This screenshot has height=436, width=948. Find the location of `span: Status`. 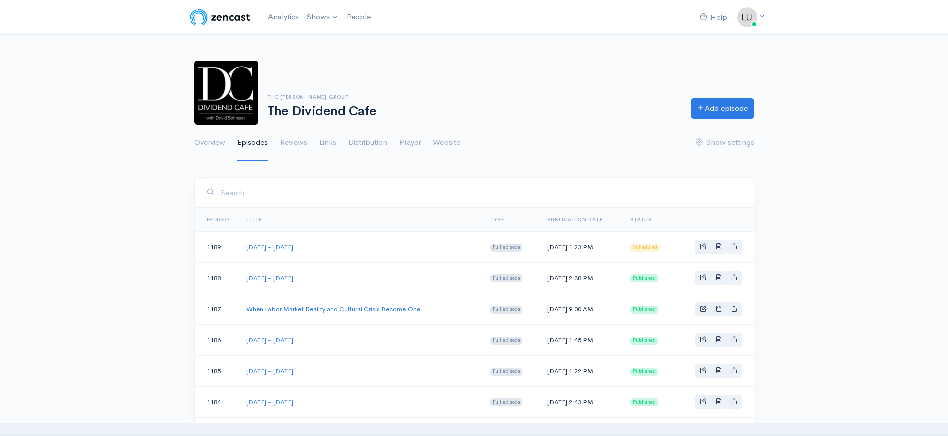

span: Status is located at coordinates (641, 219).